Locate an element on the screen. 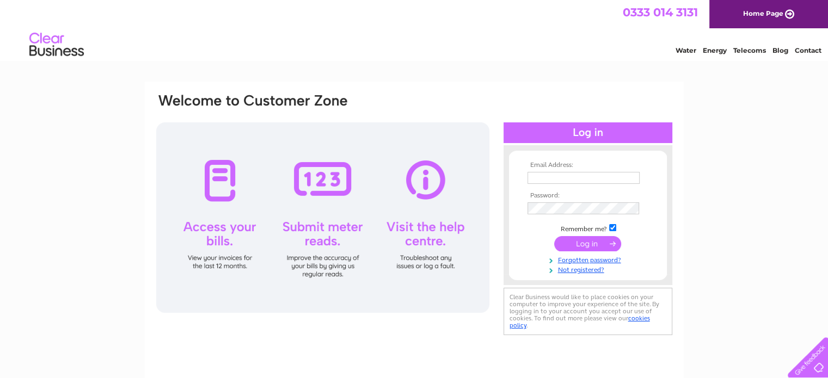 The height and width of the screenshot is (378, 828). a: Telecoms is located at coordinates (750, 50).